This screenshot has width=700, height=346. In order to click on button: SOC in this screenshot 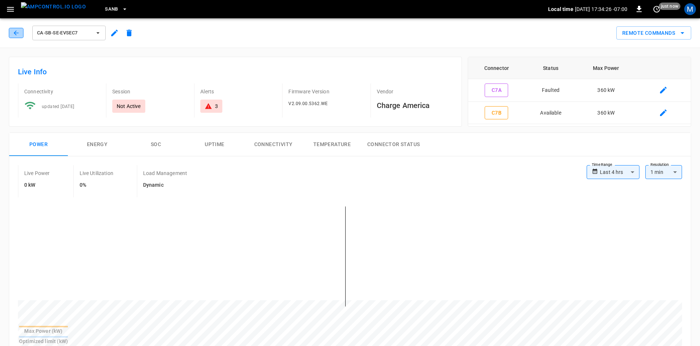, I will do `click(156, 145)`.